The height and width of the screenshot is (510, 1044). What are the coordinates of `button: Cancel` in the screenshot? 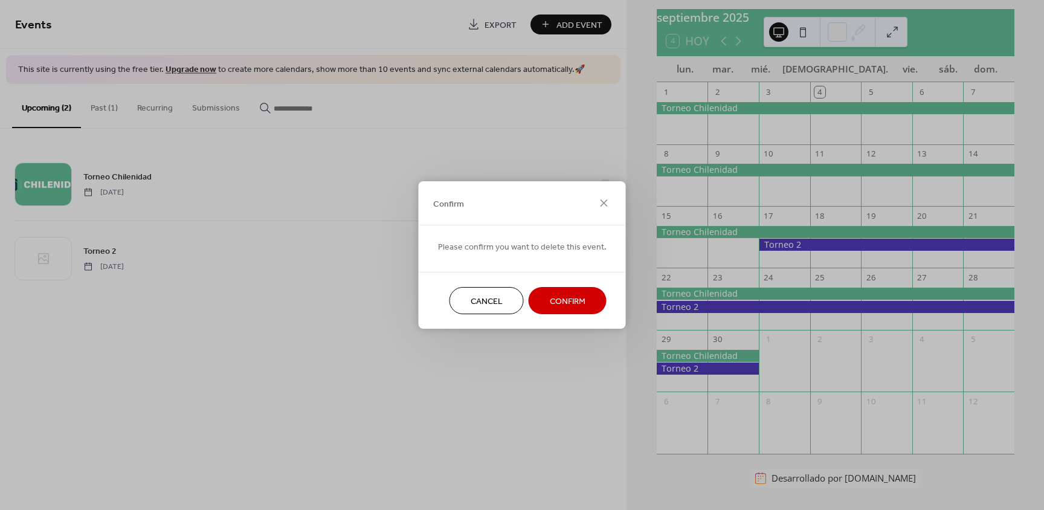 It's located at (486, 300).